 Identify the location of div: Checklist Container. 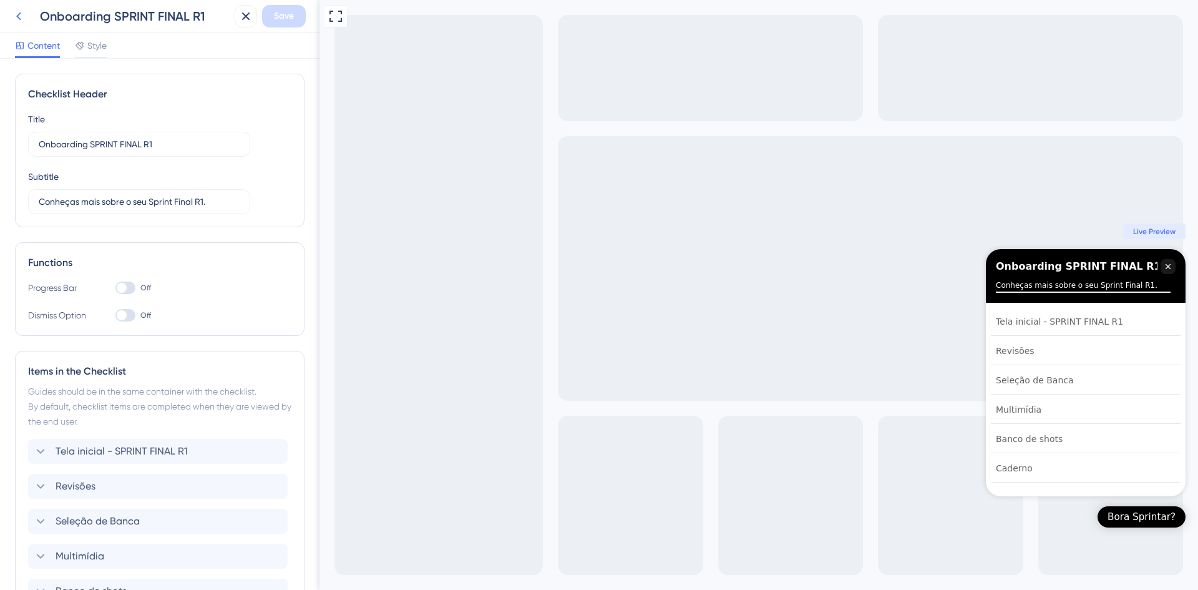
(766, 372).